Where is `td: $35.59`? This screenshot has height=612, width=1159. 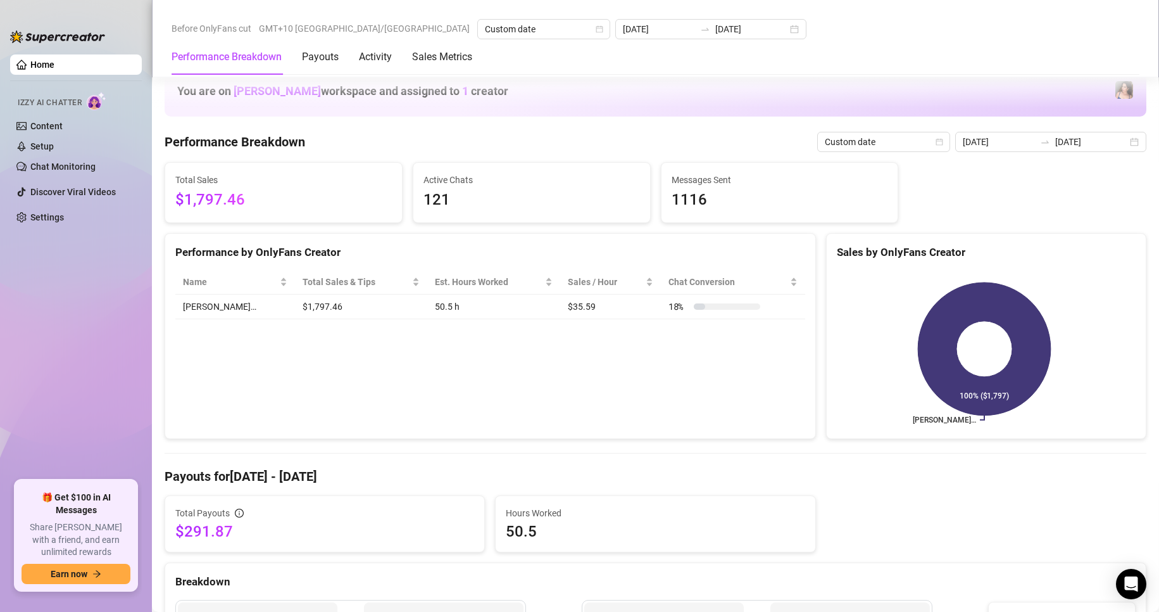
td: $35.59 is located at coordinates (610, 306).